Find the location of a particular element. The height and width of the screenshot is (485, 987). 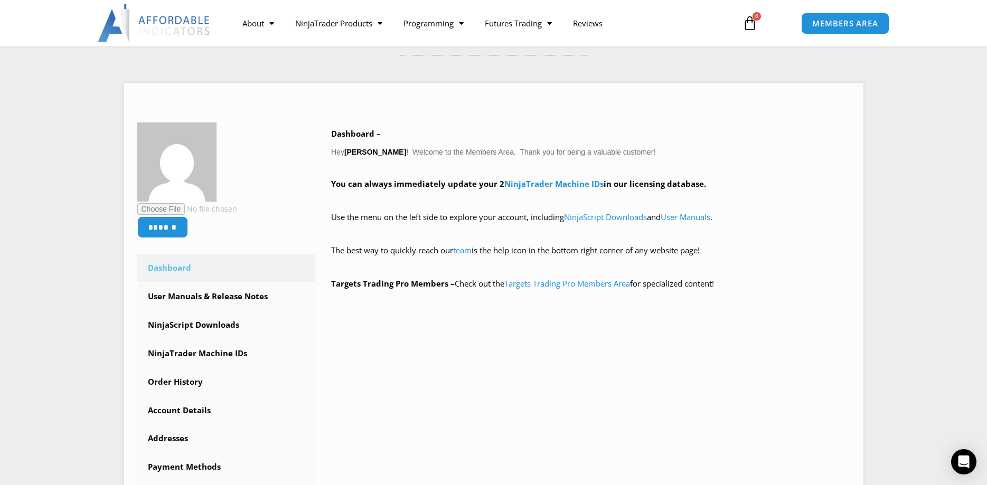

a: NinjaTrader Products is located at coordinates (339, 23).